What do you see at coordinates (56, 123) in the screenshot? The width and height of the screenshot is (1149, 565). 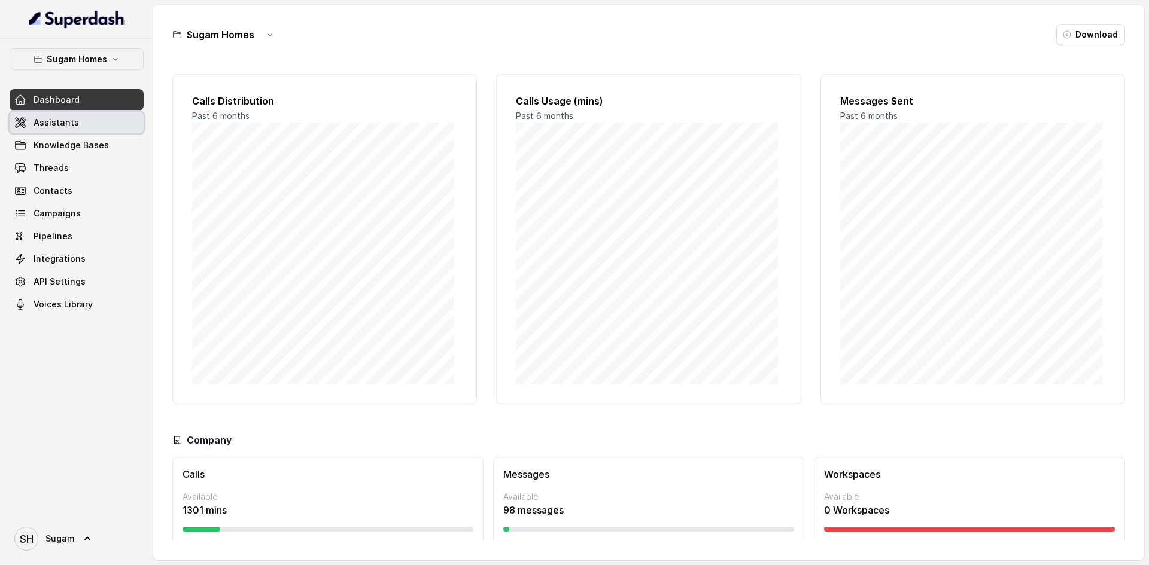 I see `span: Assistants` at bounding box center [56, 123].